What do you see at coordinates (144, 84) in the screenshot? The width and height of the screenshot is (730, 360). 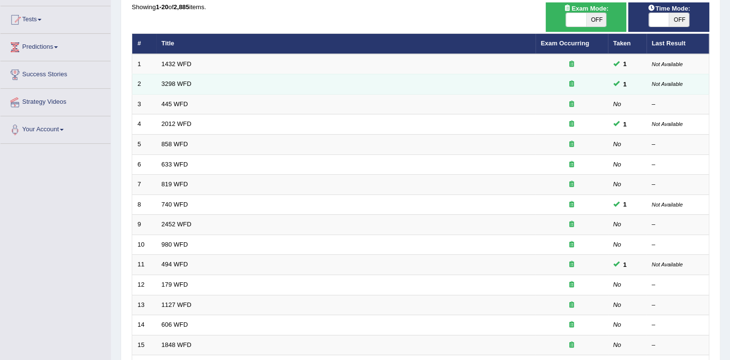 I see `td: 2` at bounding box center [144, 84].